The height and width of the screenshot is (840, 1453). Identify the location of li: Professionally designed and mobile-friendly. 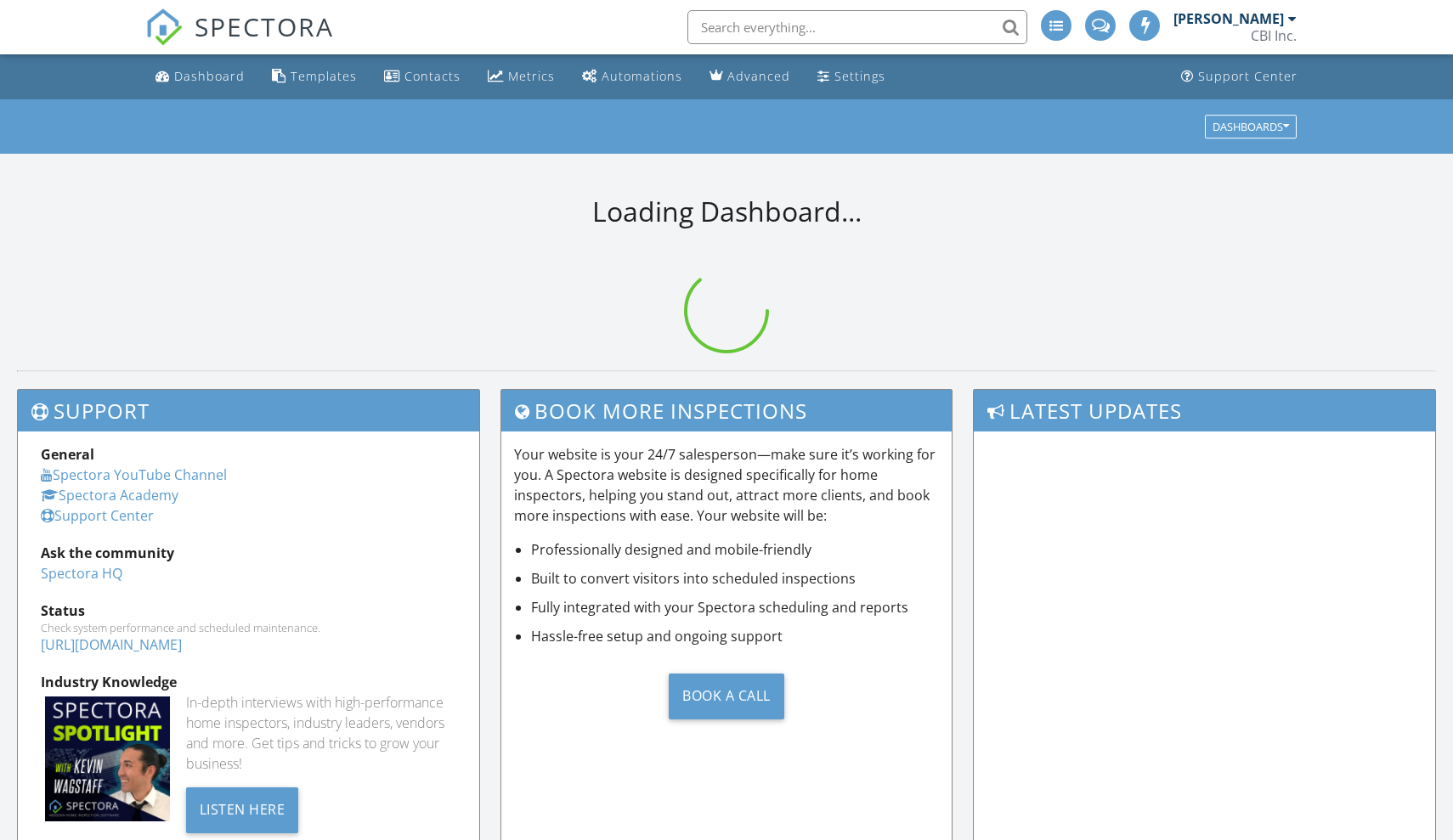
(735, 550).